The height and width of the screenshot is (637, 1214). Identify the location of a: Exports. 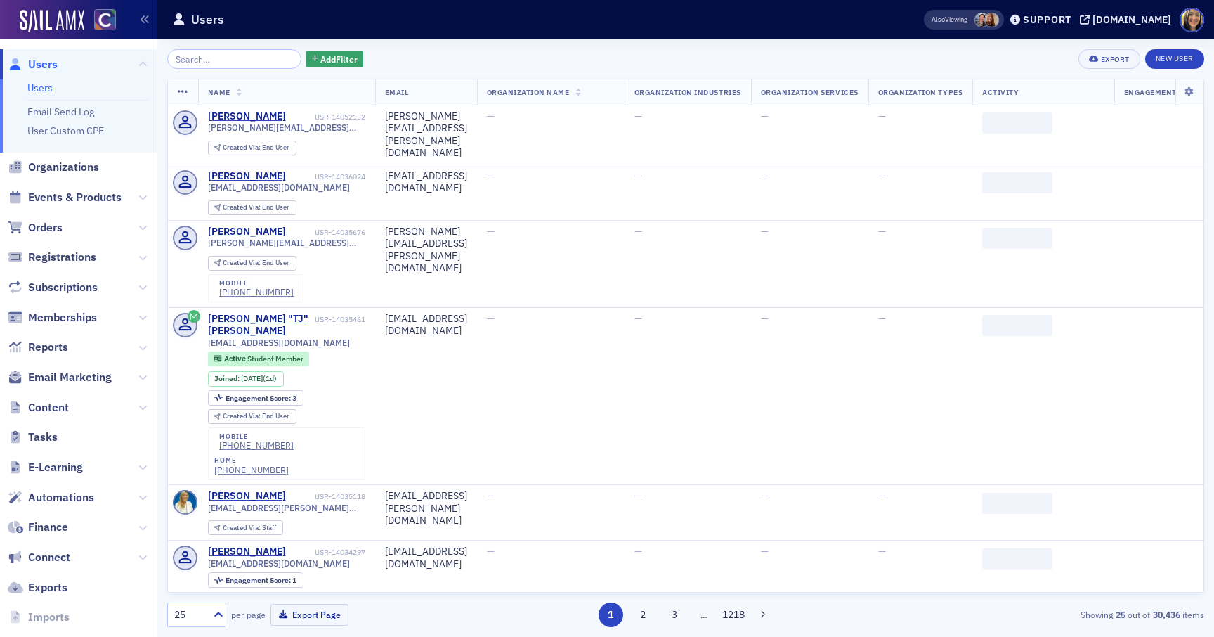
(37, 587).